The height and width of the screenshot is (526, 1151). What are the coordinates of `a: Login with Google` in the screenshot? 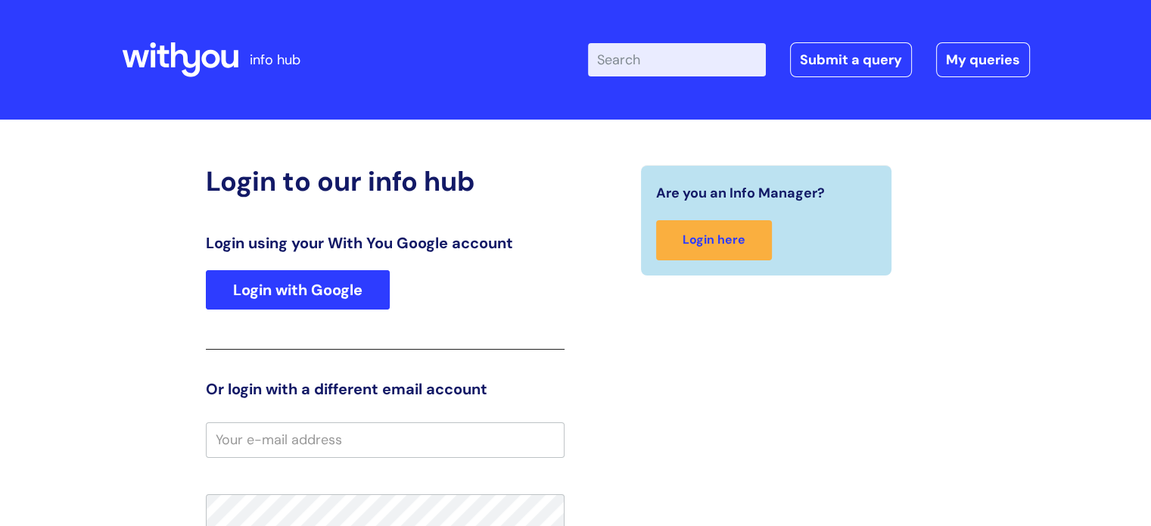 It's located at (297, 290).